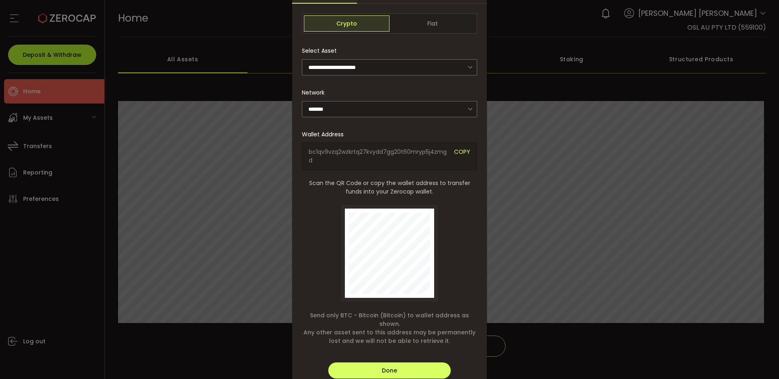 The width and height of the screenshot is (779, 379). What do you see at coordinates (325, 134) in the screenshot?
I see `label: Wallet Address` at bounding box center [325, 134].